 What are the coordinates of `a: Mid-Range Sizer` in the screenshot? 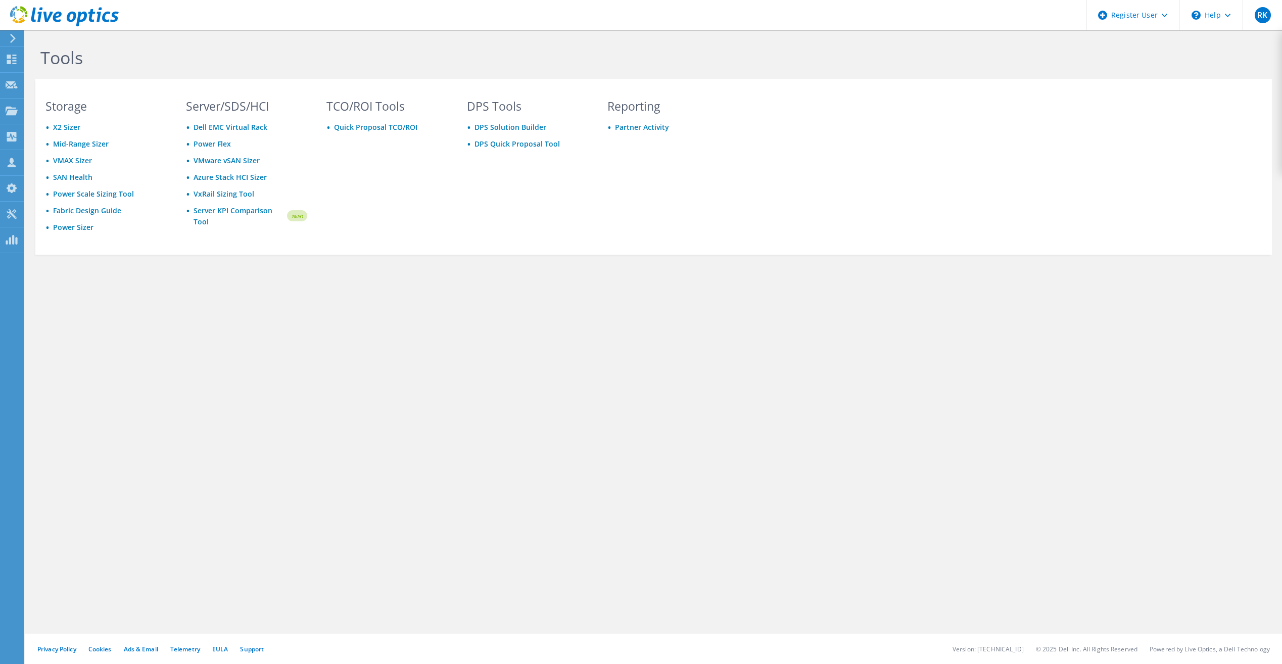 It's located at (81, 144).